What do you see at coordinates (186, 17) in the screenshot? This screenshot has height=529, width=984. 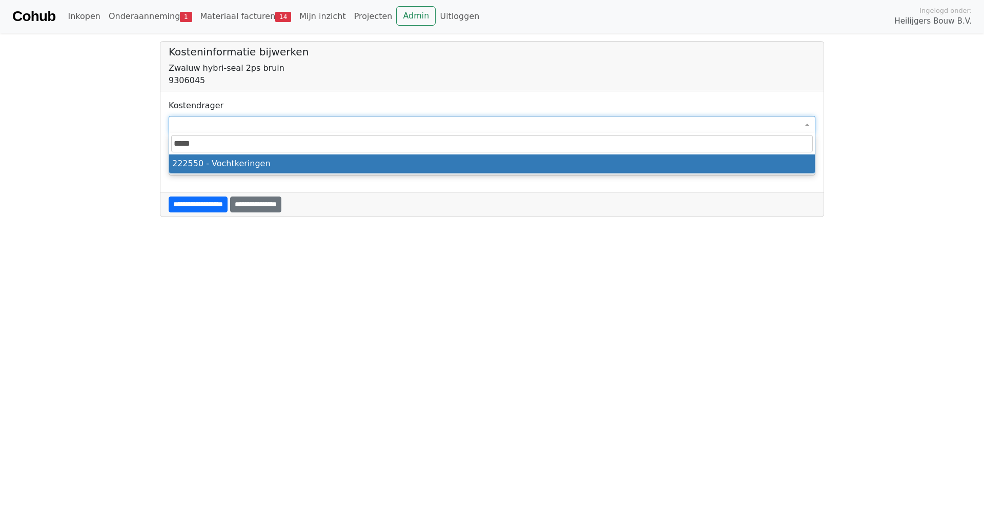 I see `span: 1` at bounding box center [186, 17].